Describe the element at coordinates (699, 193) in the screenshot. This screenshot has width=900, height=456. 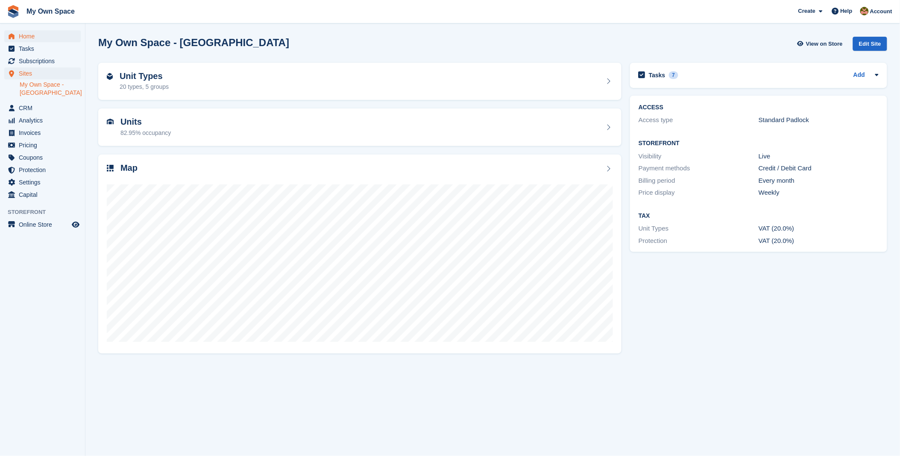
I see `div: Price display` at that location.